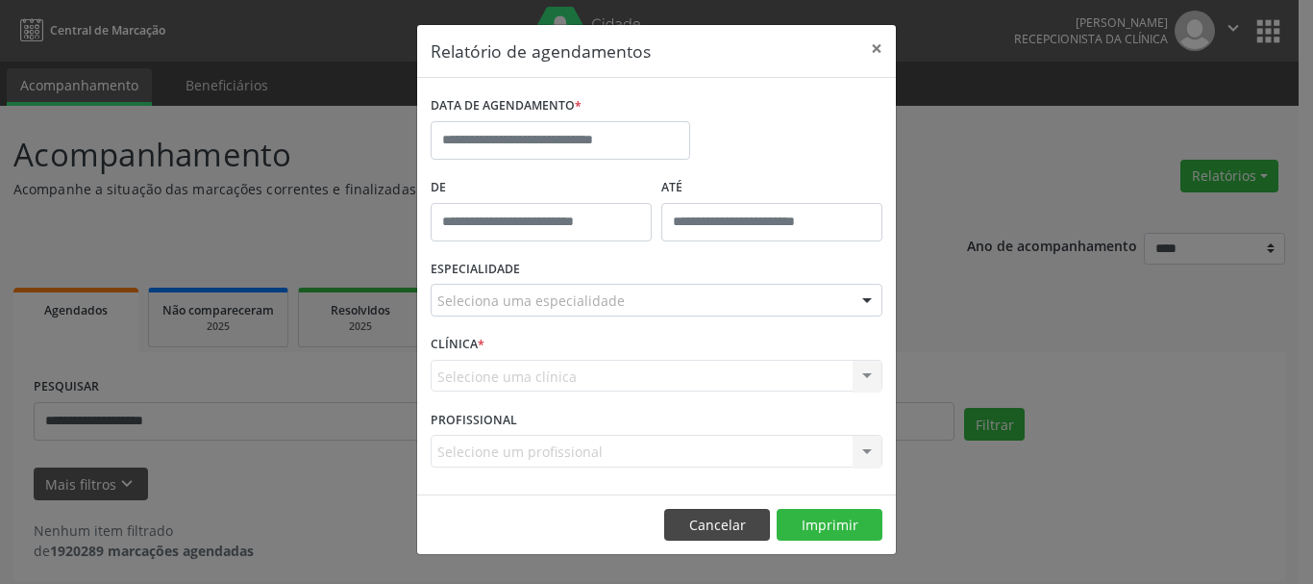  Describe the element at coordinates (717, 525) in the screenshot. I see `button: Cancelar` at that location.